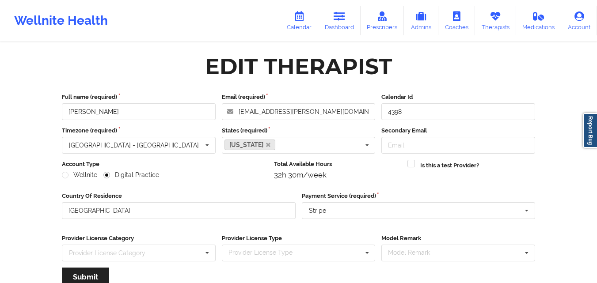 This screenshot has height=283, width=597. What do you see at coordinates (590, 130) in the screenshot?
I see `a: Report Bug` at bounding box center [590, 130].